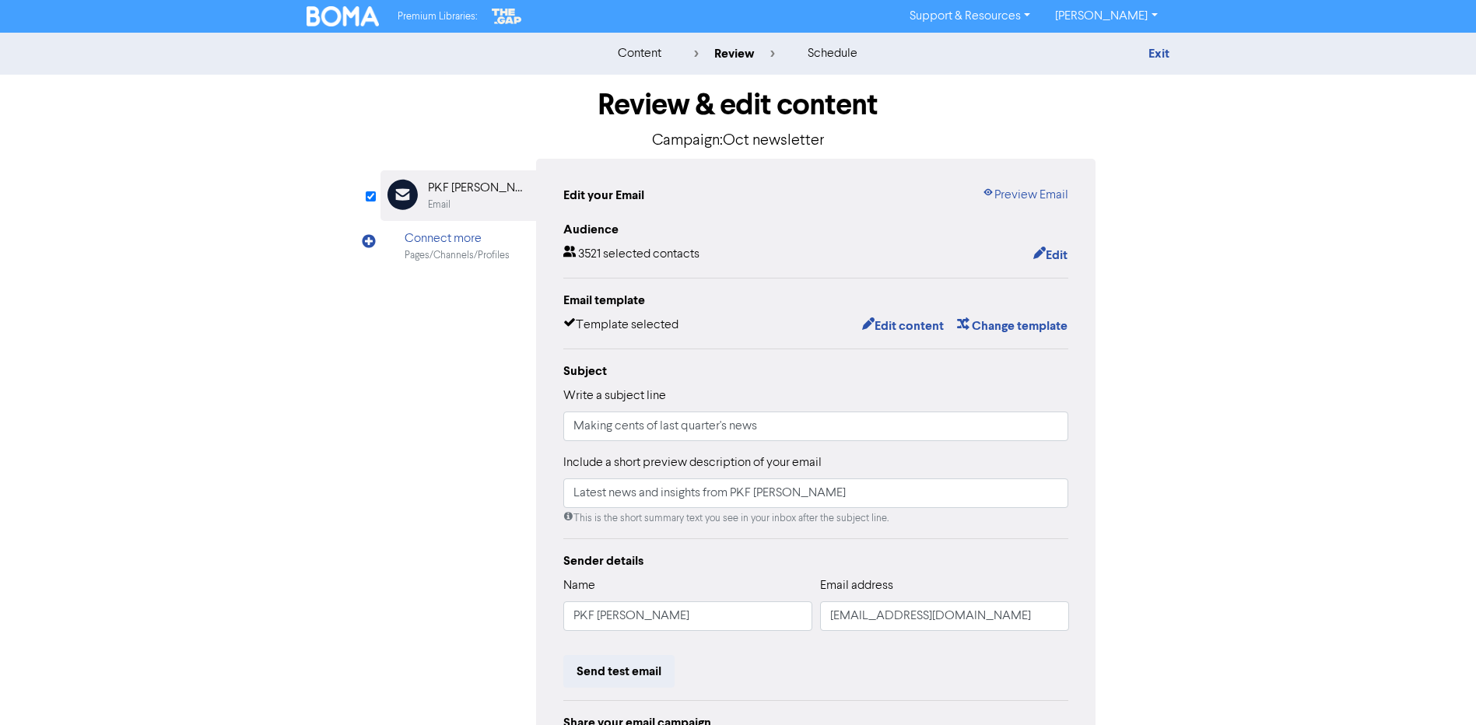 Image resolution: width=1476 pixels, height=725 pixels. Describe the element at coordinates (457, 255) in the screenshot. I see `div: Pages/Channels/Profiles` at that location.